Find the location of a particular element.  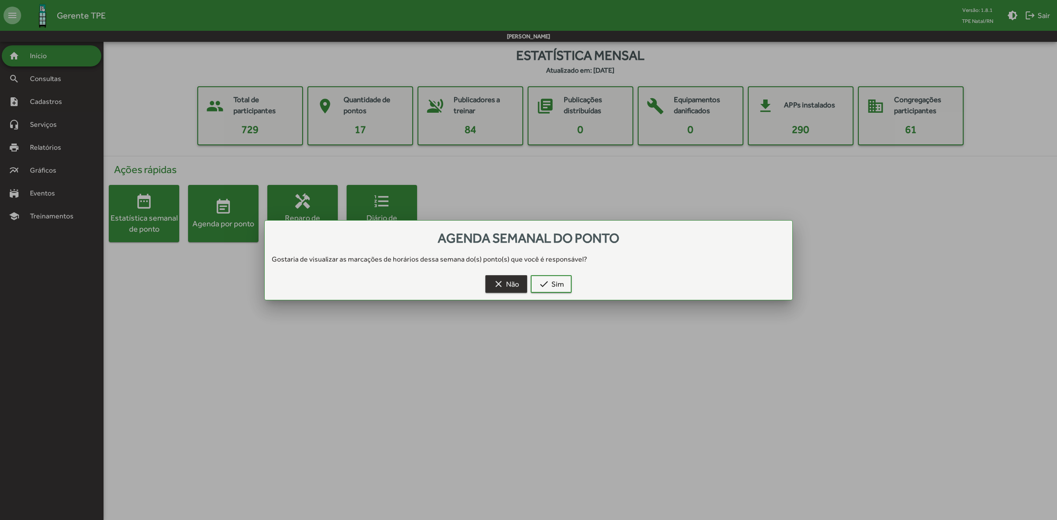

button: Não is located at coordinates (506, 284).